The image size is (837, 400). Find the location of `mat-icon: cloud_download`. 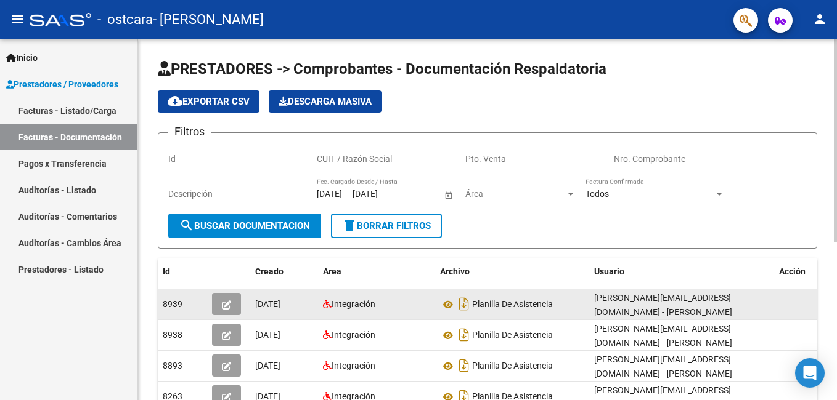

mat-icon: cloud_download is located at coordinates (175, 101).